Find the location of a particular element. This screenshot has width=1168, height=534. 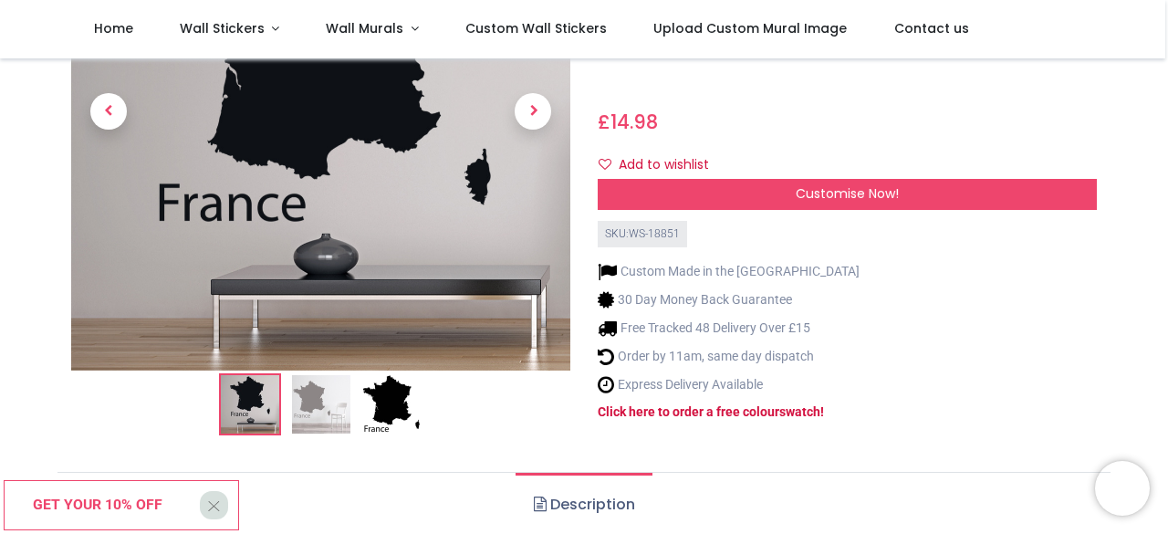

div: SKU: WS-18851 is located at coordinates (642, 234).